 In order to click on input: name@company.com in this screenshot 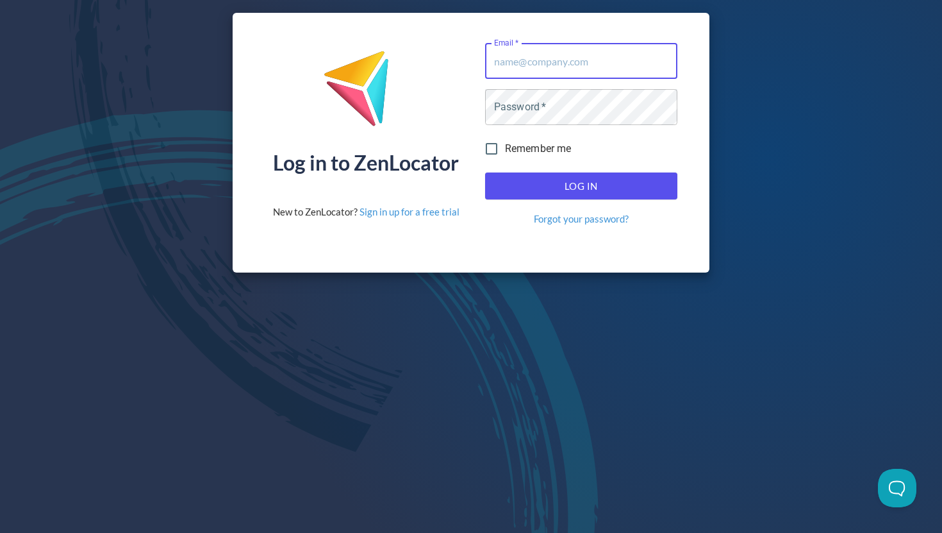, I will do `click(581, 61)`.